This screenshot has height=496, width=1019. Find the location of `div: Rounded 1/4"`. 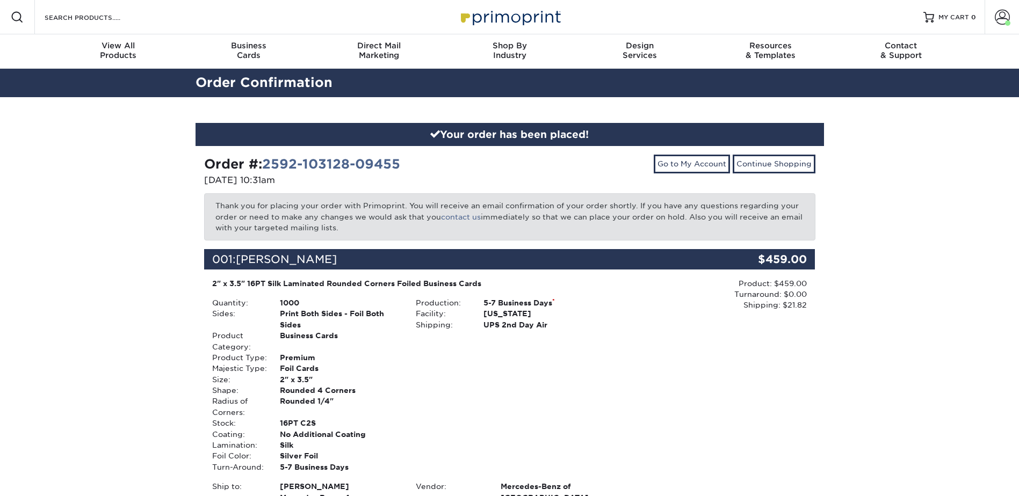

div: Rounded 1/4" is located at coordinates (339, 406).